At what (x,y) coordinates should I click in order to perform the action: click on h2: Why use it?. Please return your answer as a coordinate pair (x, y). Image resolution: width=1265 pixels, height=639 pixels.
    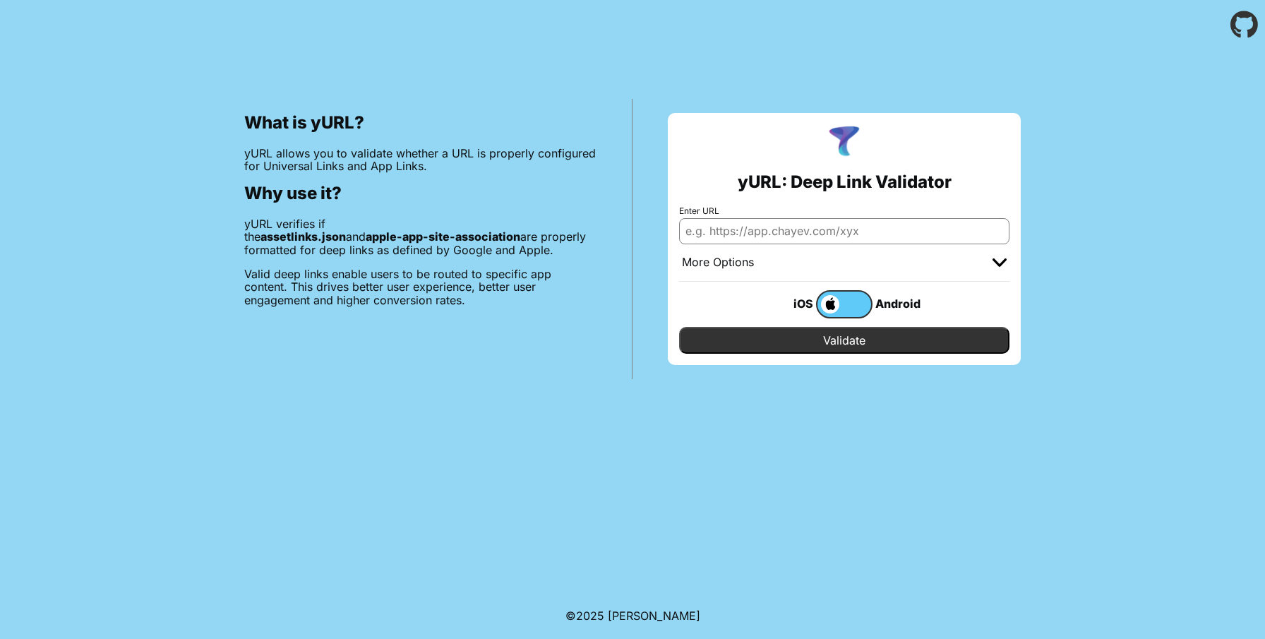
    Looking at the image, I should click on (420, 193).